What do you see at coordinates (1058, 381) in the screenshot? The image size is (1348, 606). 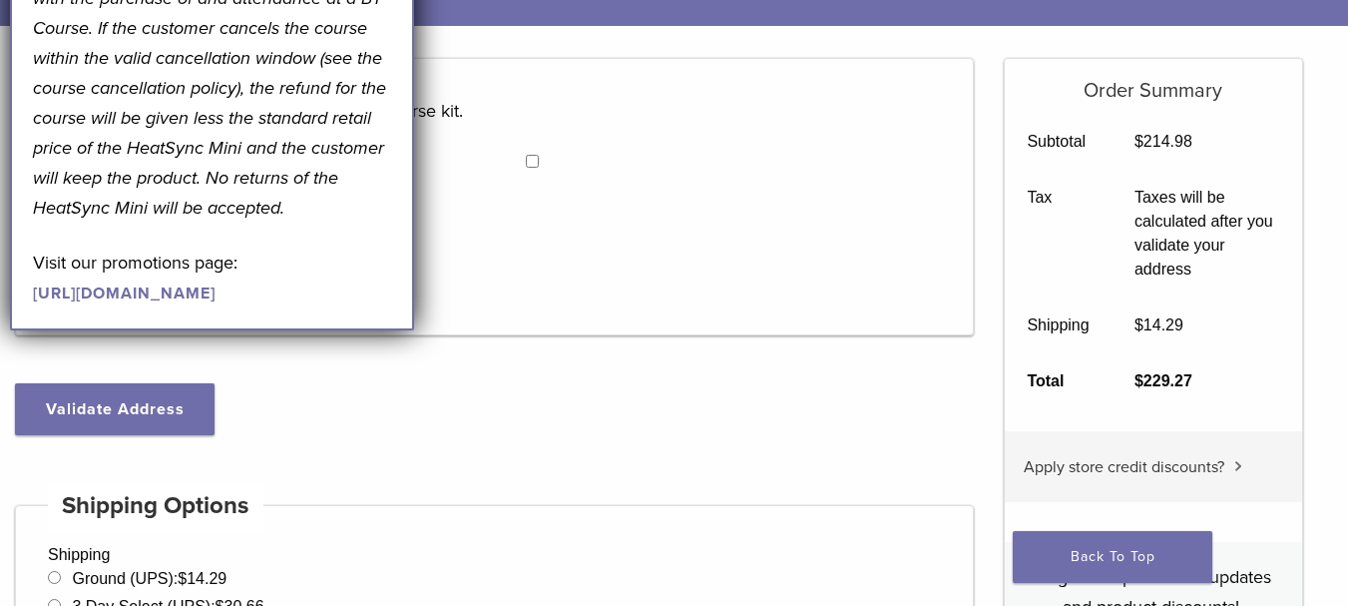 I see `th: Total` at bounding box center [1058, 381].